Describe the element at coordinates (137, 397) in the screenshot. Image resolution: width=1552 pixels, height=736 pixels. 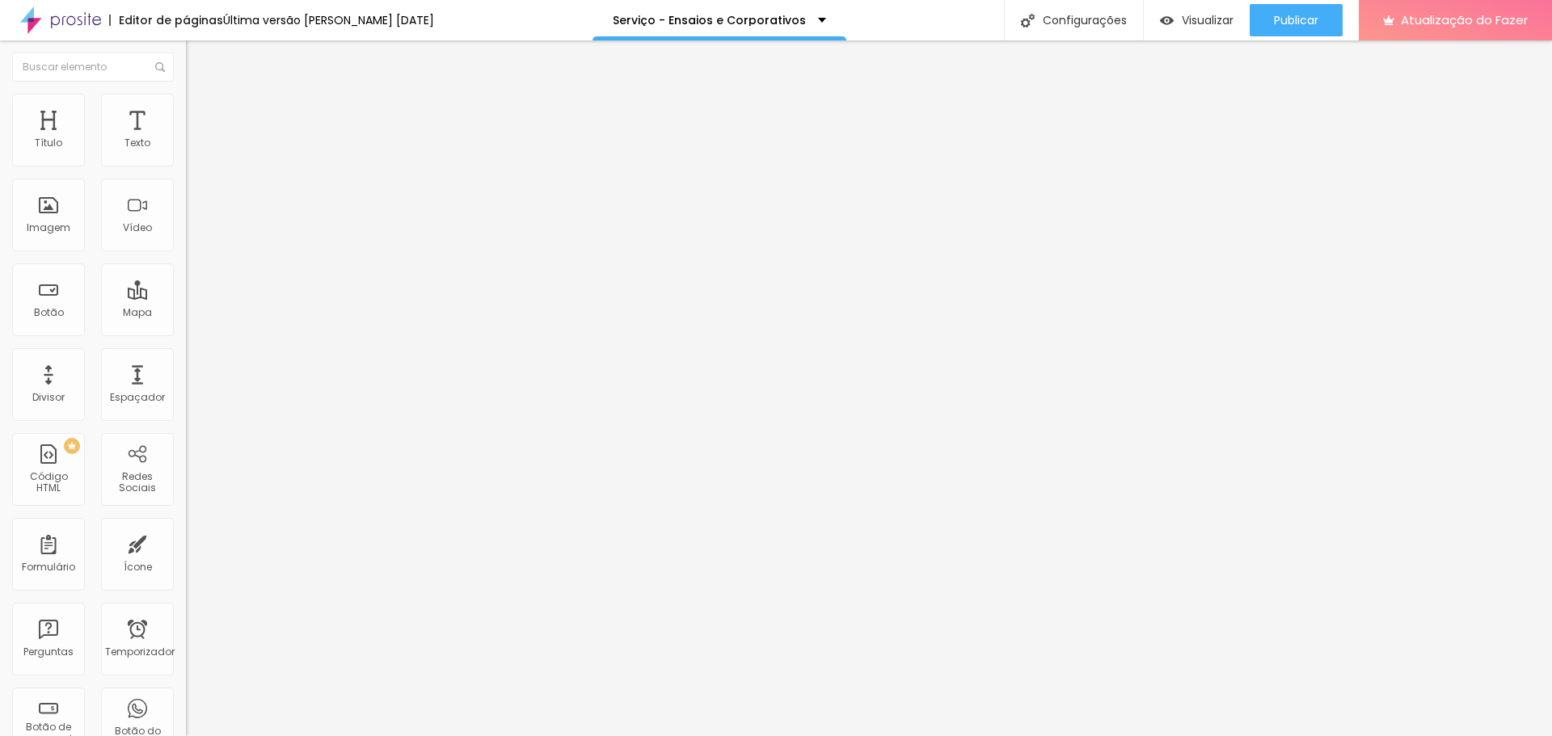
I see `font: Espaçador` at that location.